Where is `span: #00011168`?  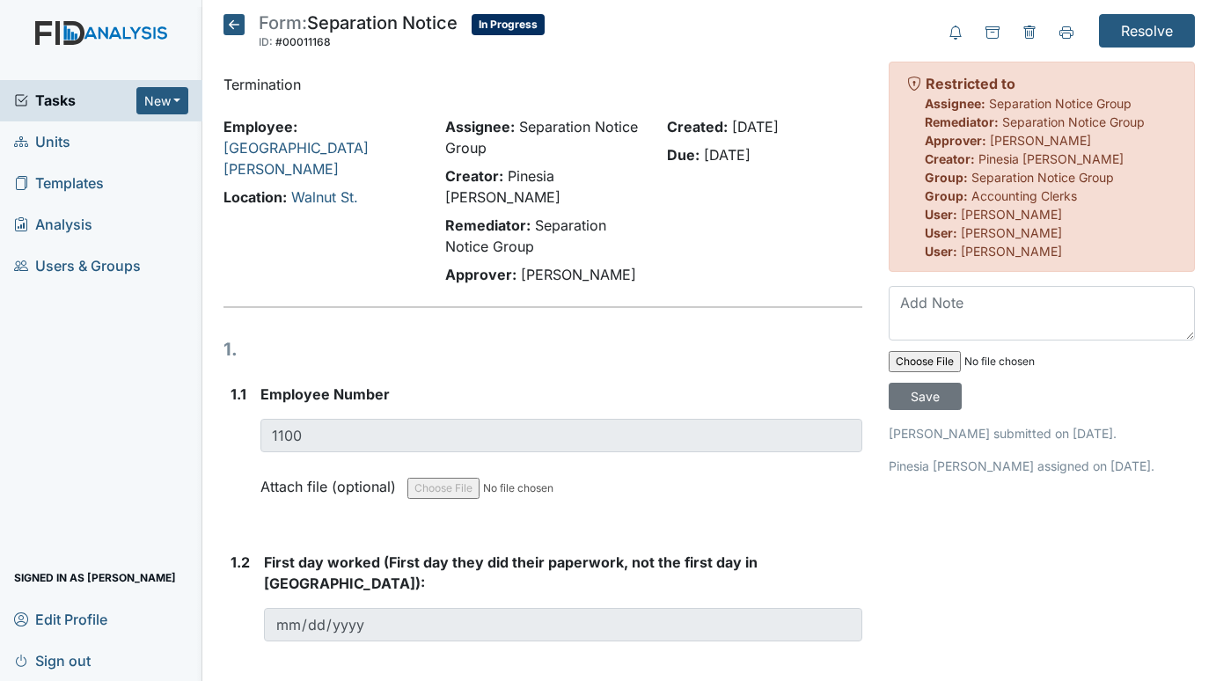 span: #00011168 is located at coordinates (303, 41).